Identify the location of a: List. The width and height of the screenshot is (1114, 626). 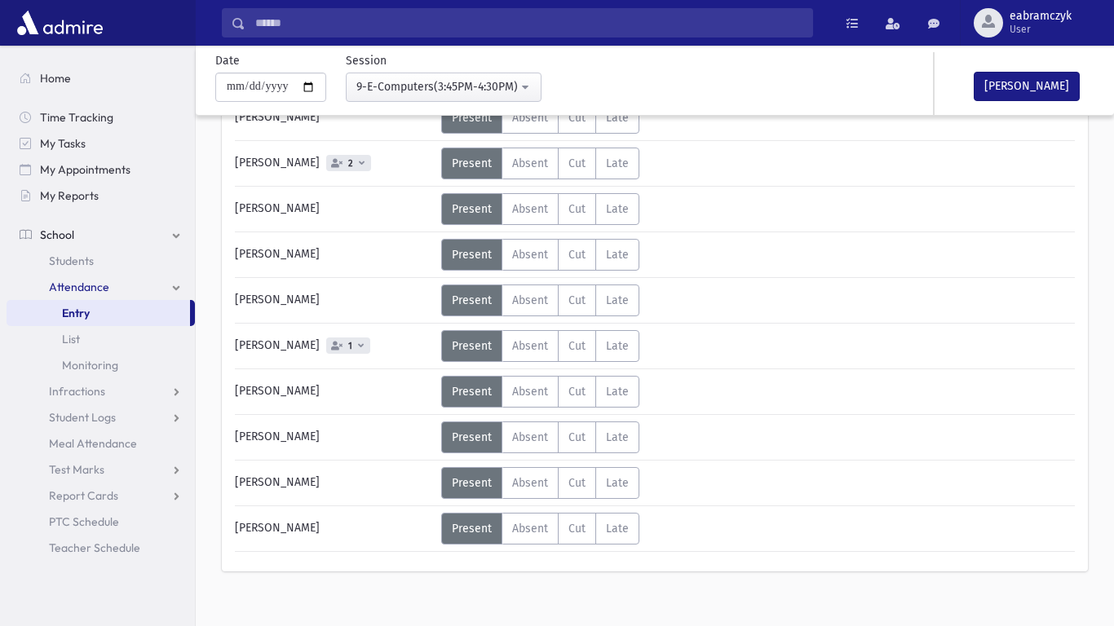
(100, 339).